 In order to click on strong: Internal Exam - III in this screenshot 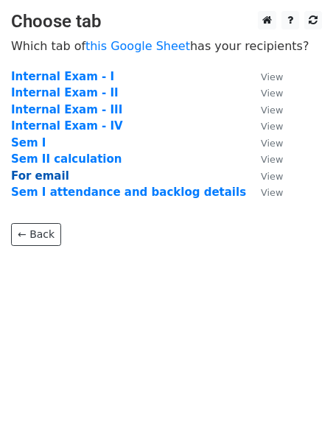, I will do `click(66, 110)`.